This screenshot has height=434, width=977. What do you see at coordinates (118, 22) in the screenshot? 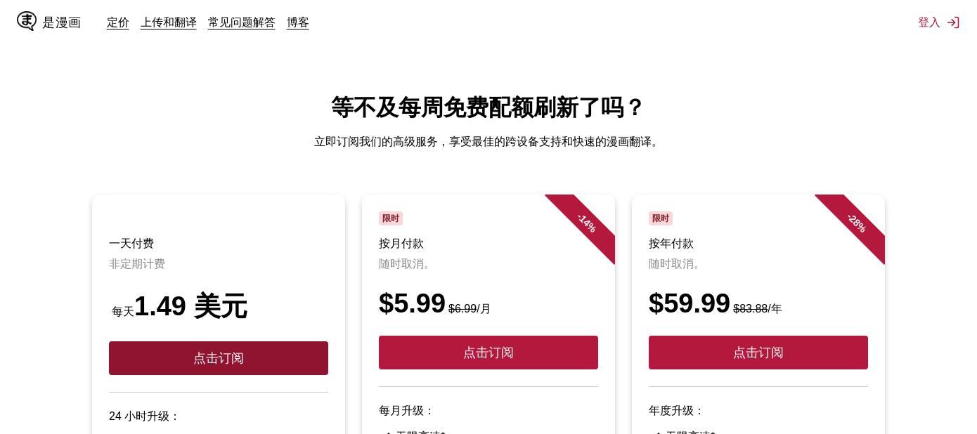
I see `a: 定价` at bounding box center [118, 22].